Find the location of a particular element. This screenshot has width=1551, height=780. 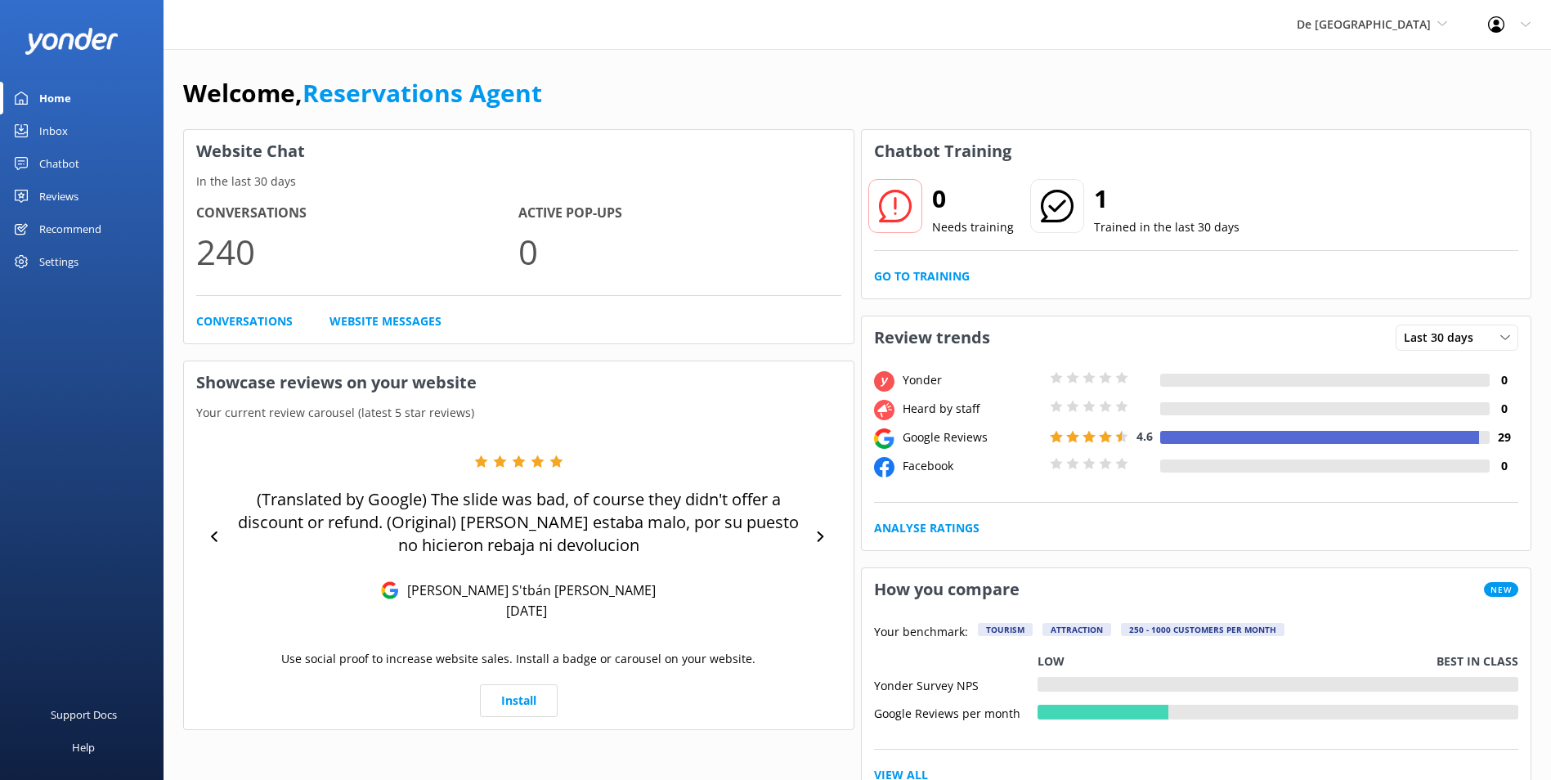

div: Attraction is located at coordinates (1077, 630).